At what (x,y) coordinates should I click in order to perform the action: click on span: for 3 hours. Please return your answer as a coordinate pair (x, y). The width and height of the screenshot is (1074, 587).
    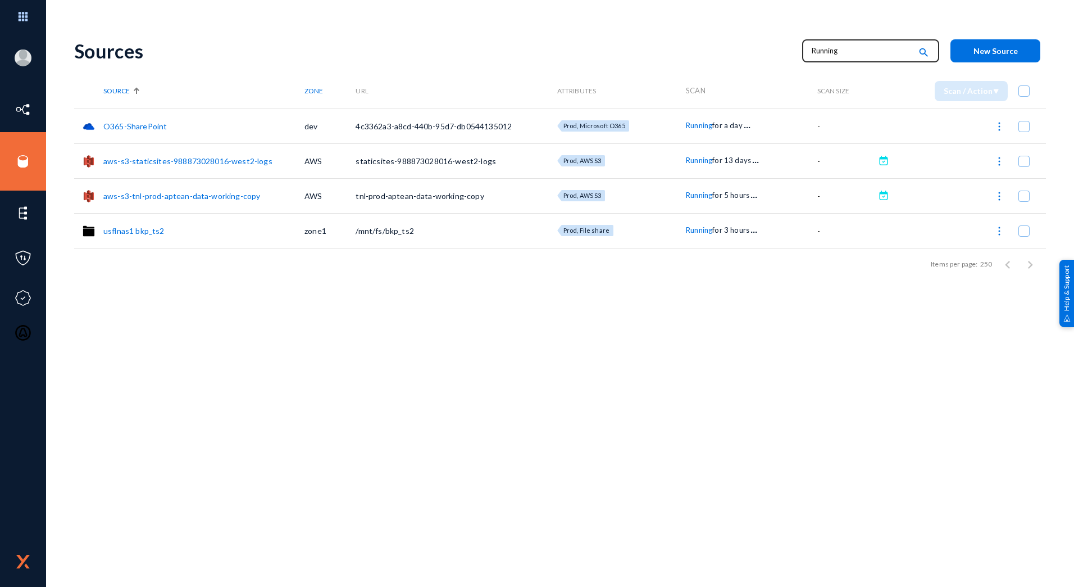
    Looking at the image, I should click on (731, 230).